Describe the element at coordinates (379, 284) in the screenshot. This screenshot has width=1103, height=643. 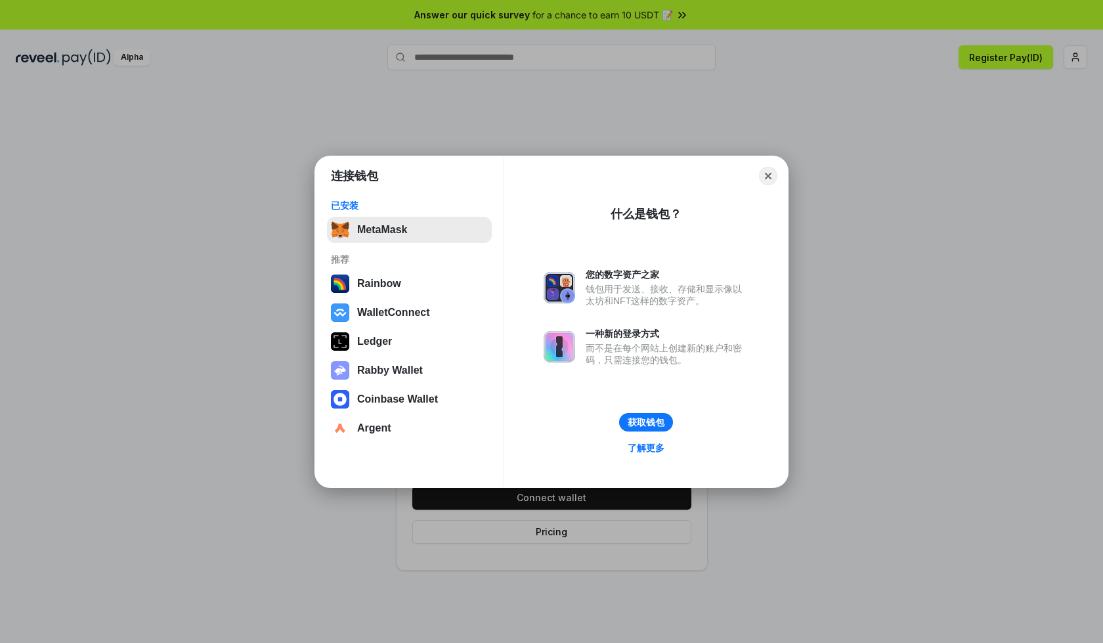
I see `div: Rainbow` at that location.